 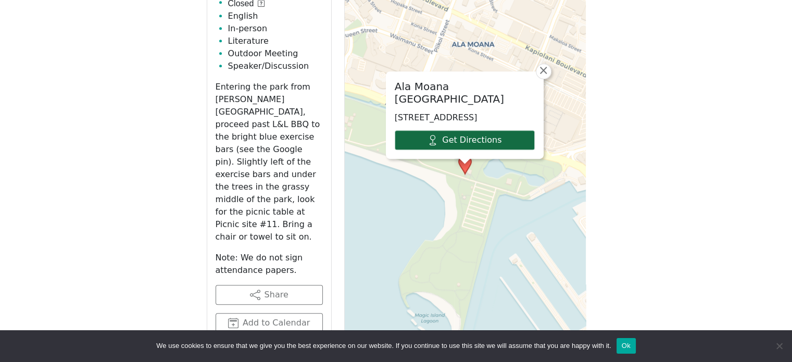 What do you see at coordinates (383, 346) in the screenshot?
I see `span: We use cookies to ensure that we give you the best experience on our website. If you continue to ...` at bounding box center [383, 346].